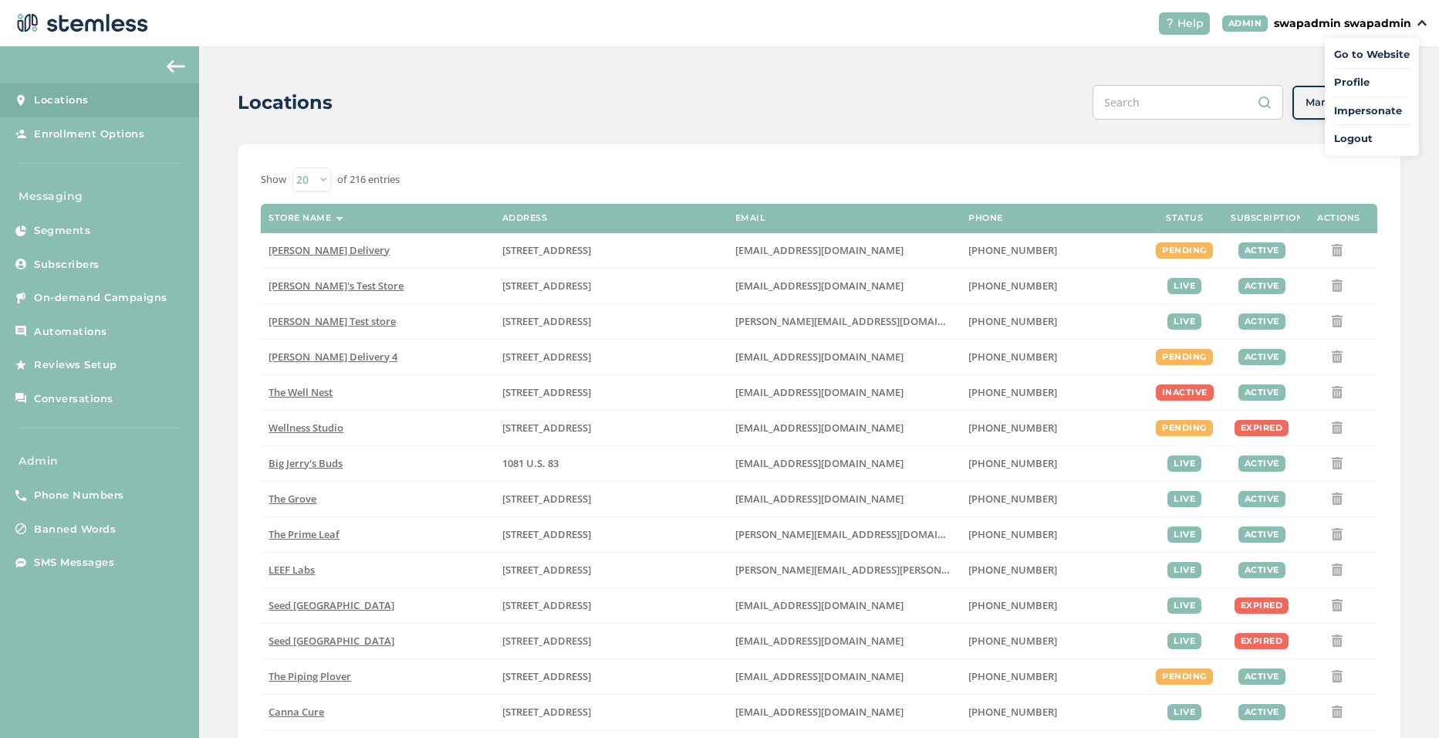 The image size is (1439, 738). Describe the element at coordinates (1054, 534) in the screenshot. I see `label: (520) 272-8455` at that location.